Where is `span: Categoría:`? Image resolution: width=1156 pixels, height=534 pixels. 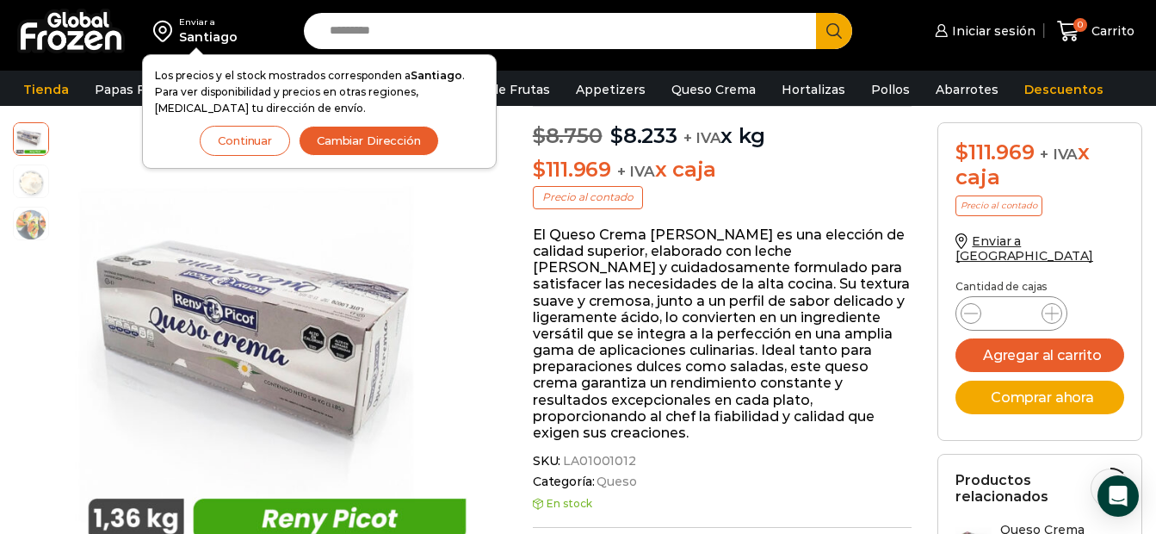 span: Categoría: is located at coordinates (722, 481).